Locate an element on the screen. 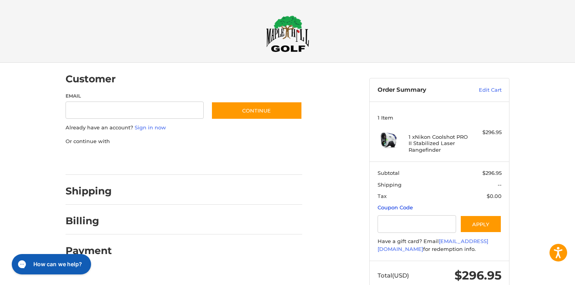 The width and height of the screenshot is (575, 285). img: Maple Hill Golf is located at coordinates (288, 34).